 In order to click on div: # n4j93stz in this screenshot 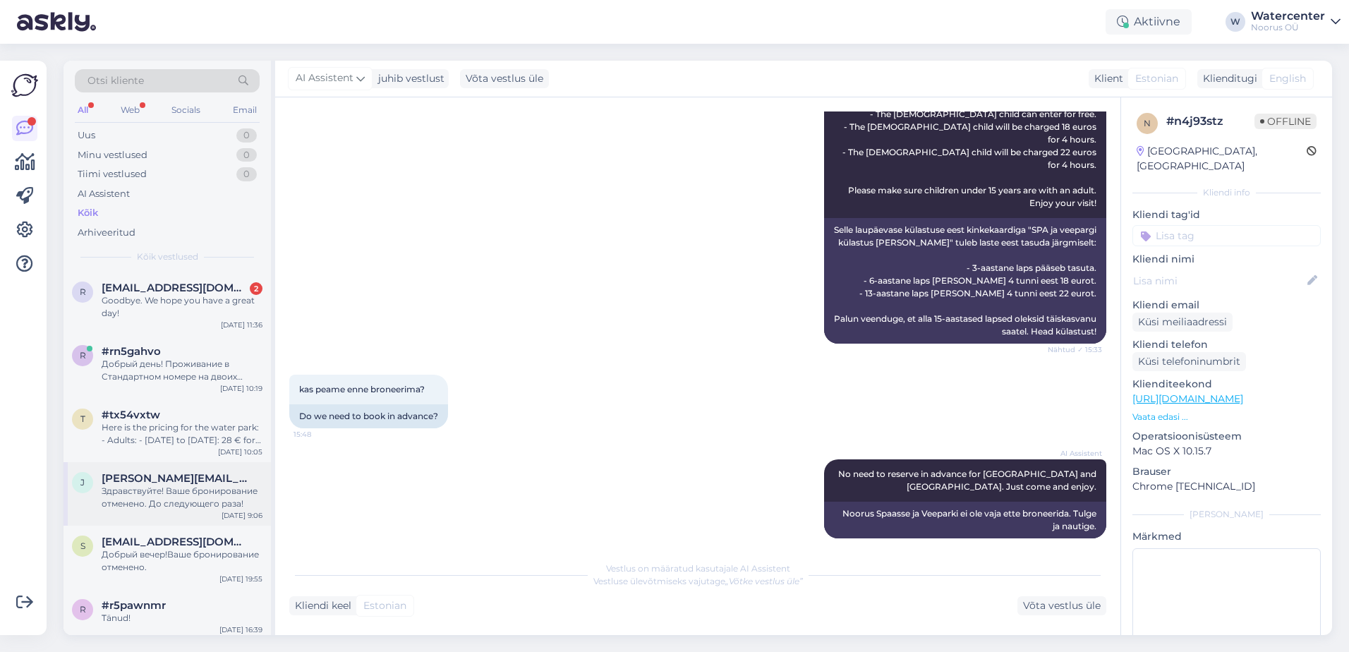, I will do `click(1210, 121)`.